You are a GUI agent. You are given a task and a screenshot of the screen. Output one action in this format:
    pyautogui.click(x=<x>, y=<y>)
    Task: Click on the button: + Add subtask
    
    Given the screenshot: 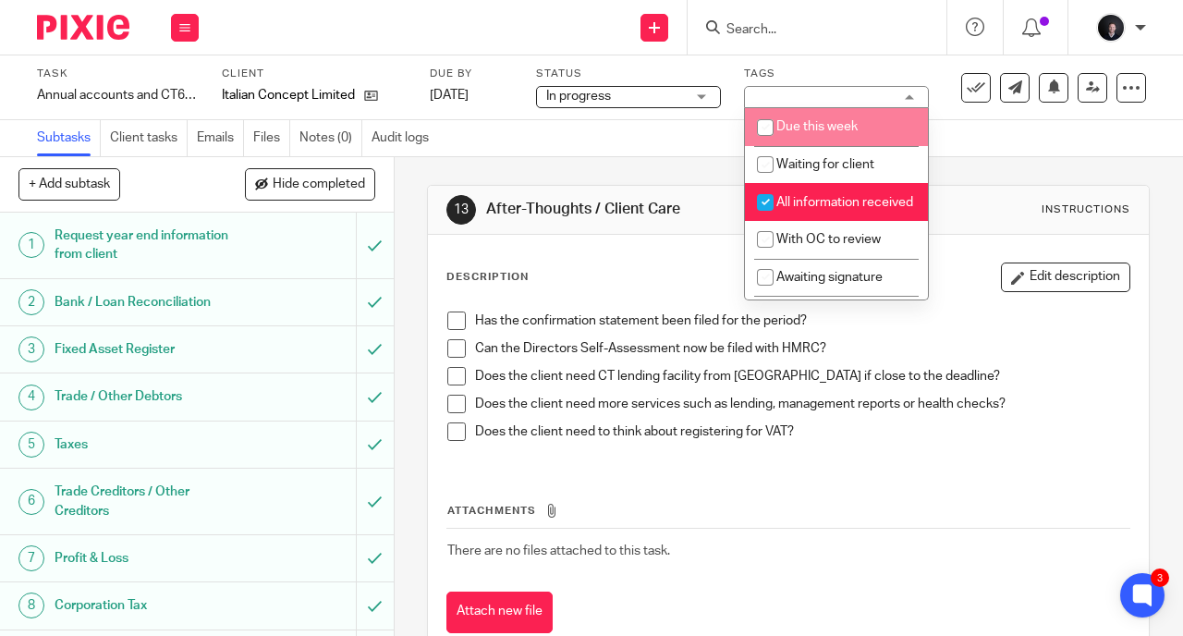 What is the action you would take?
    pyautogui.click(x=69, y=184)
    